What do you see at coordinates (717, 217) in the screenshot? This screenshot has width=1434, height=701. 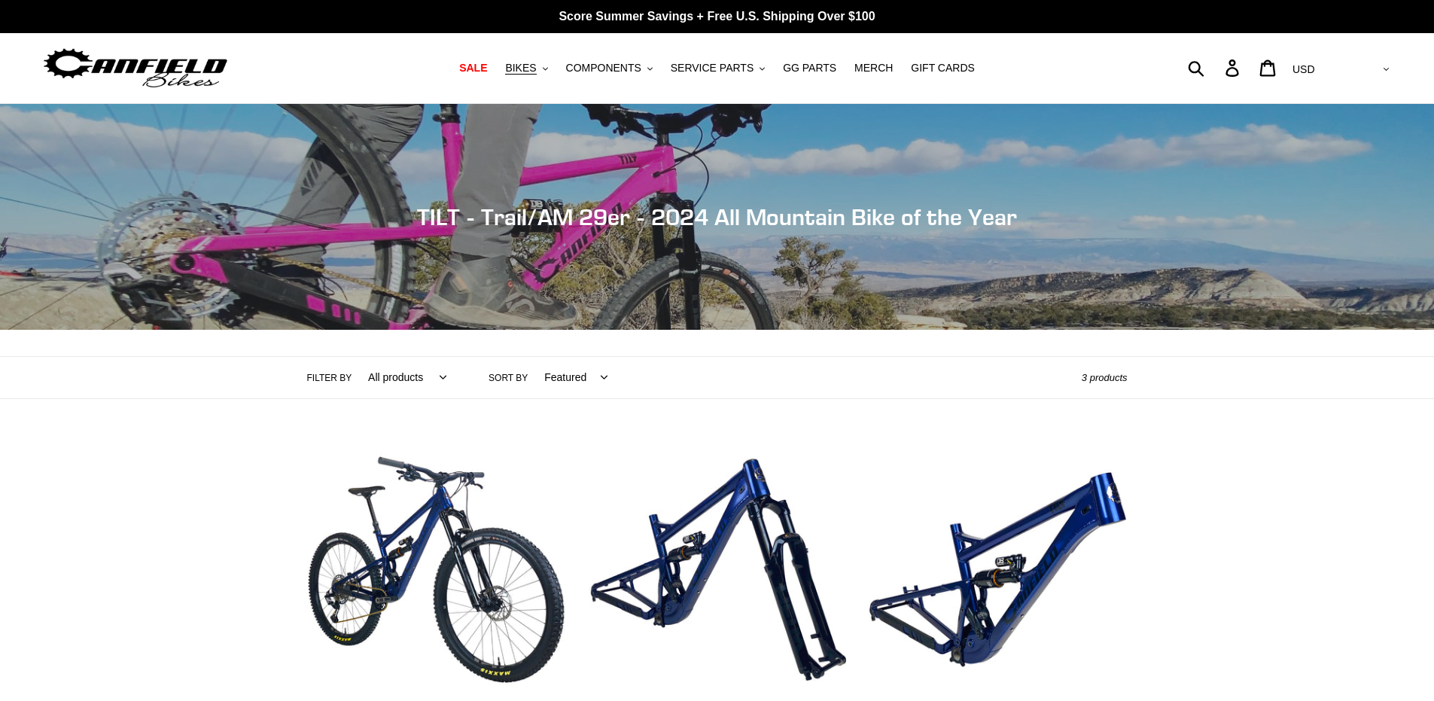 I see `span: TILT - Trail/AM 29er - 2024 All Mountain Bike of the Year` at bounding box center [717, 217].